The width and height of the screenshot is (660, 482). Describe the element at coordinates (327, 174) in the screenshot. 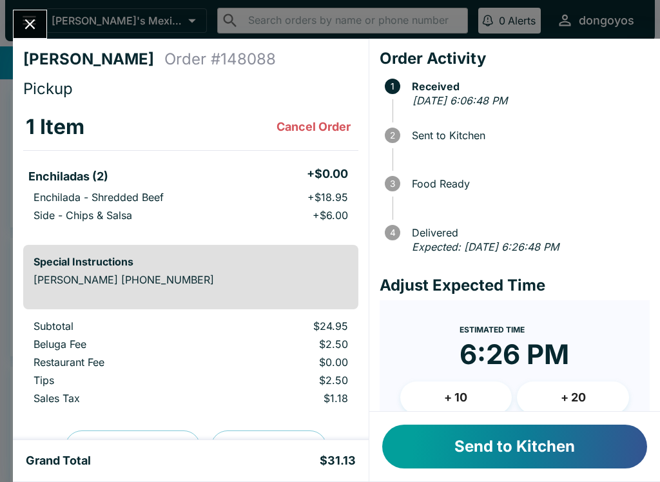

I see `h5: + $0.00` at that location.